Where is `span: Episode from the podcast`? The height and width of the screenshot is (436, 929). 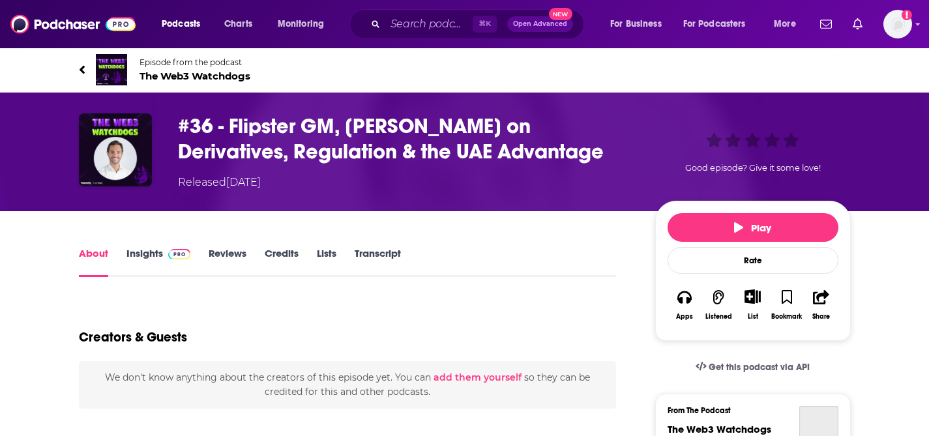 span: Episode from the podcast is located at coordinates (195, 62).